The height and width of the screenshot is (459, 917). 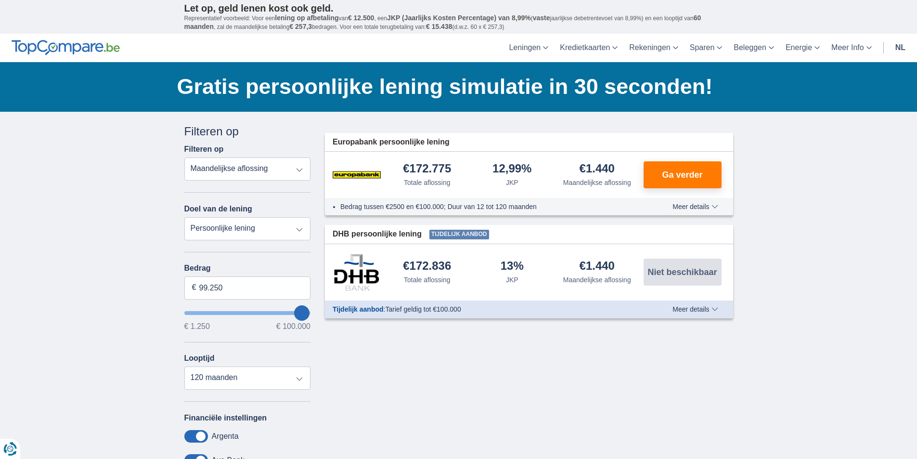 What do you see at coordinates (682, 175) in the screenshot?
I see `span: Ga verder` at bounding box center [682, 175].